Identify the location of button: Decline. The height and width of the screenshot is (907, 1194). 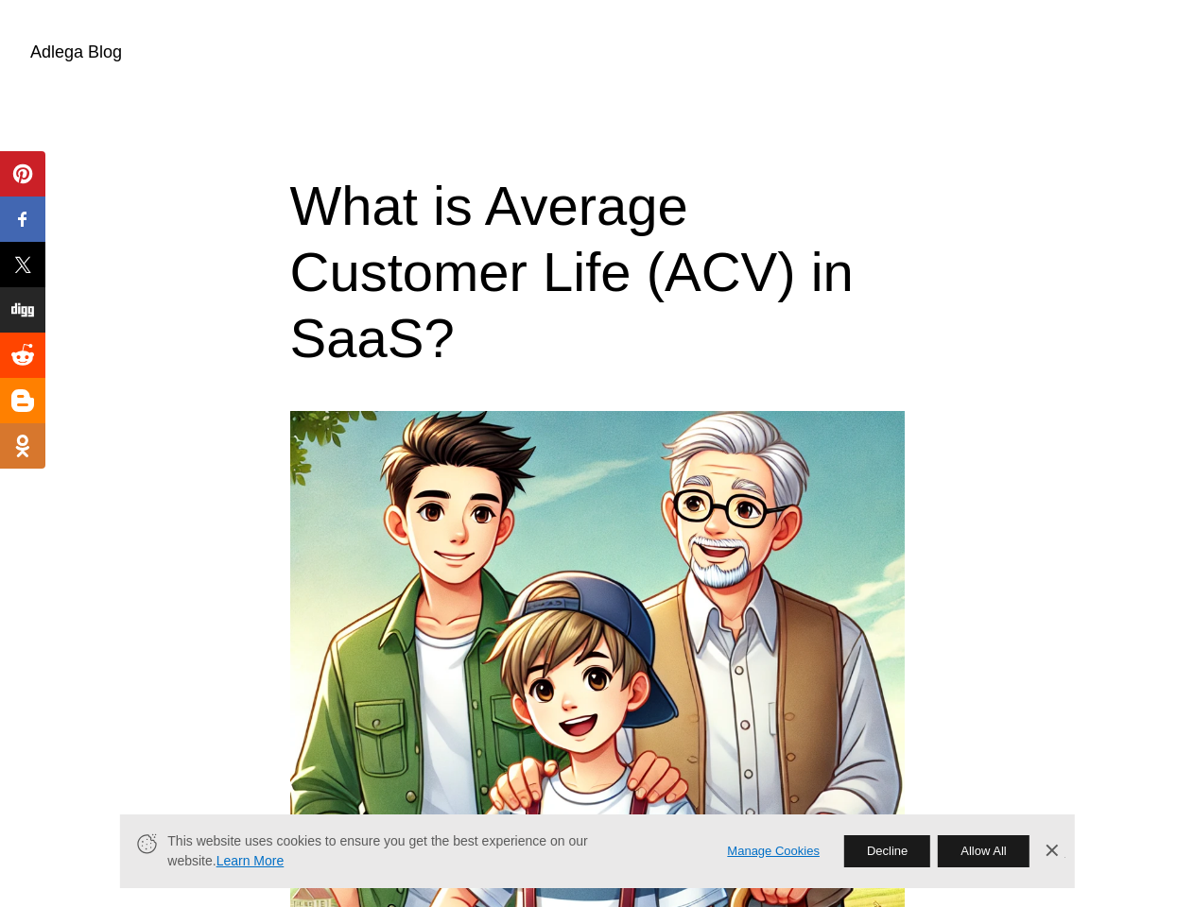
(887, 852).